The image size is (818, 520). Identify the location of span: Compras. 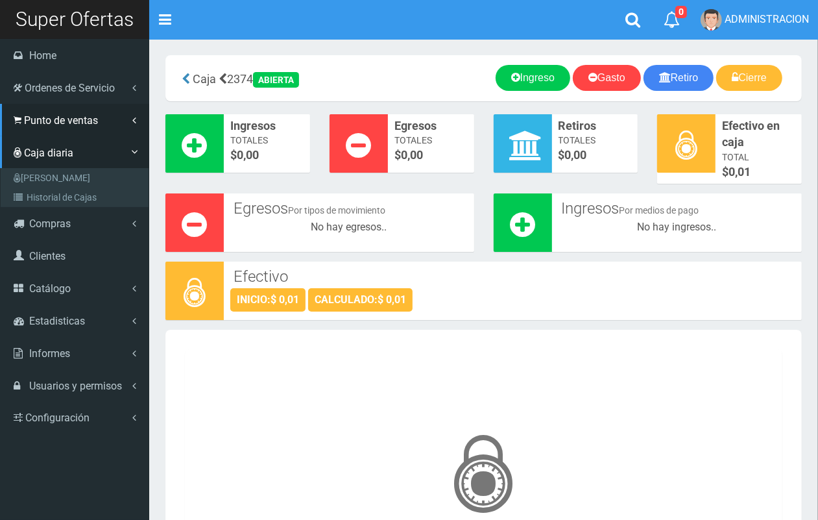
(50, 223).